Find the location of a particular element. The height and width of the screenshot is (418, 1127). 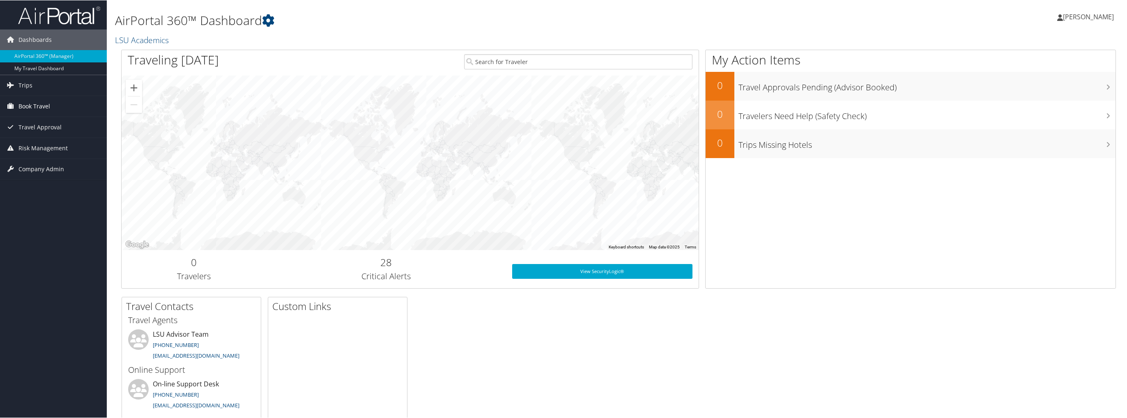

h1: AirPortal 360™ Dashboard is located at coordinates (451, 20).